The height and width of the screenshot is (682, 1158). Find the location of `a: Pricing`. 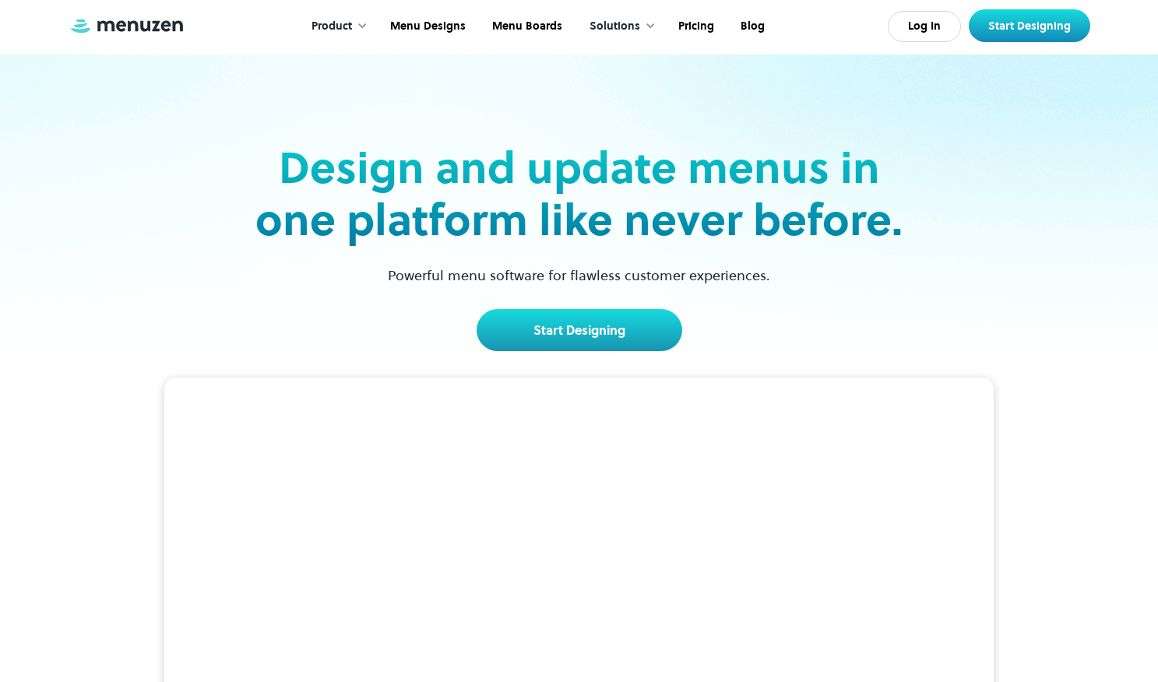

a: Pricing is located at coordinates (695, 26).